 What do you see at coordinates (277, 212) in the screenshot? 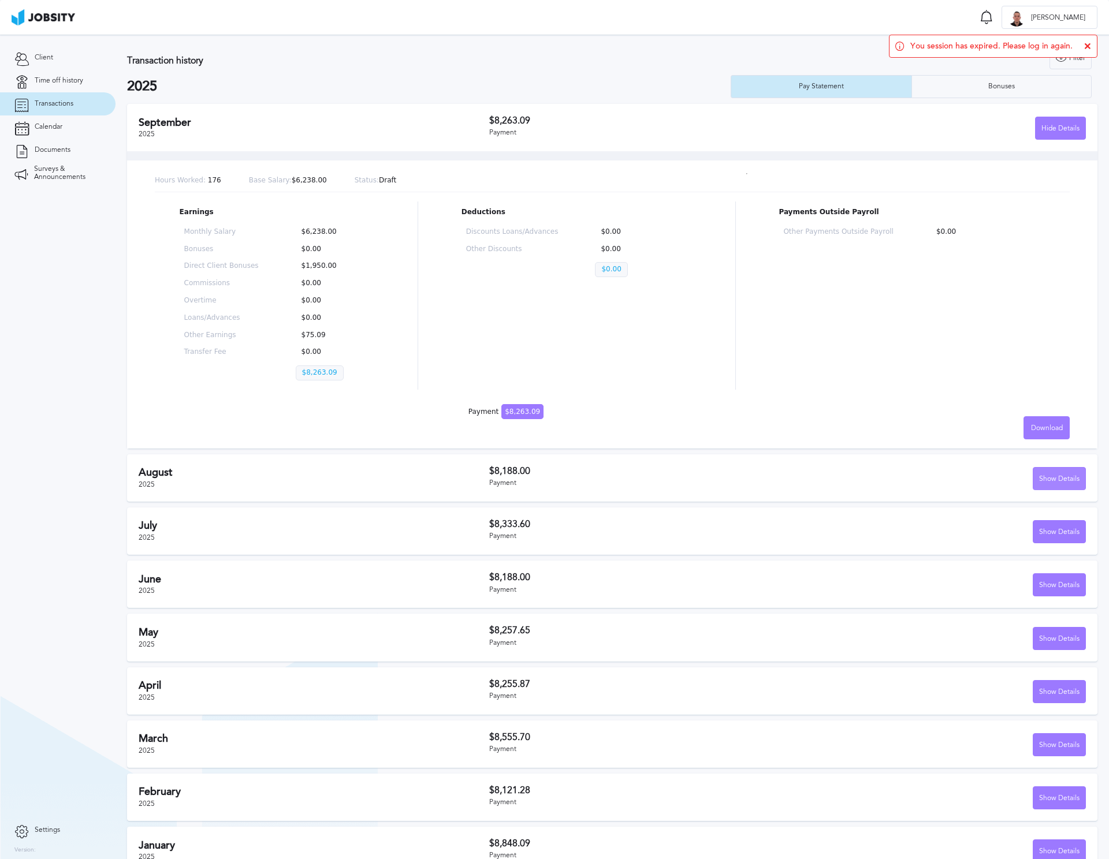
I see `p: Earnings` at bounding box center [277, 212].